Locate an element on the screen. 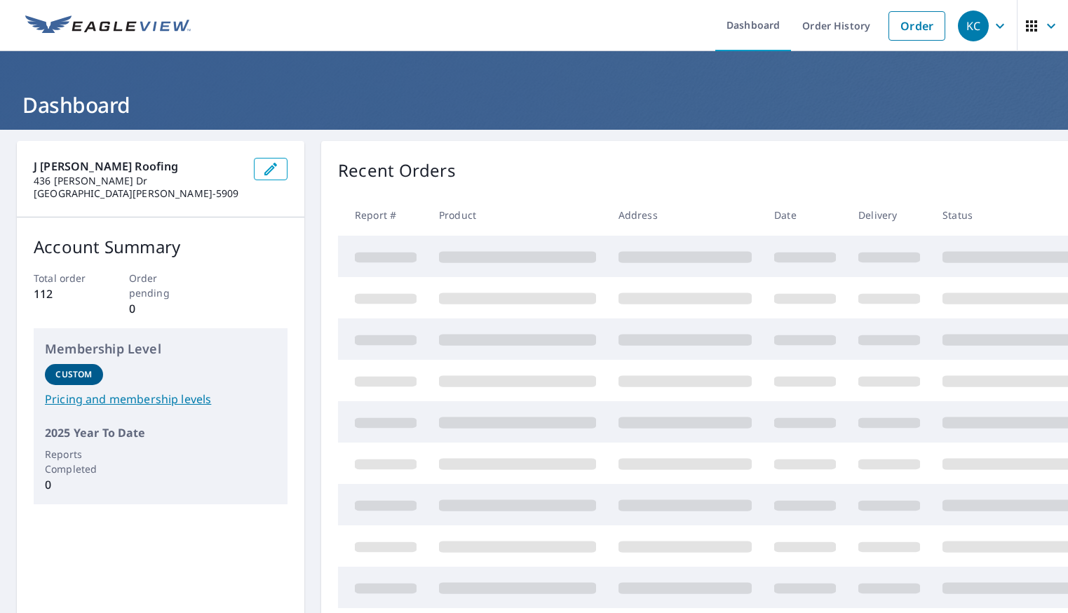  p: Custom is located at coordinates (74, 374).